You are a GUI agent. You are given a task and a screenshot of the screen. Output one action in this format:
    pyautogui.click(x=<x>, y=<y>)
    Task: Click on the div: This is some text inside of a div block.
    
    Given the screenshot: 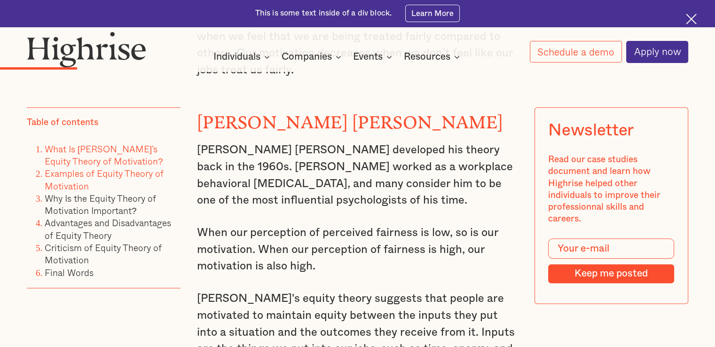 What is the action you would take?
    pyautogui.click(x=324, y=13)
    